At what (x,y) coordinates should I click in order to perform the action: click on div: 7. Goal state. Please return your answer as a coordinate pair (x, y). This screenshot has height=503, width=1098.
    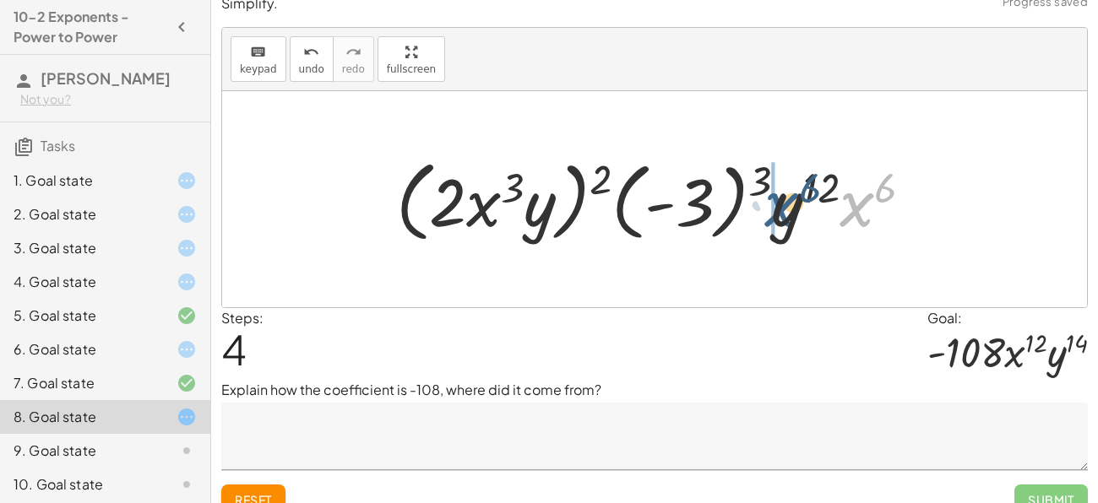
    Looking at the image, I should click on (81, 383).